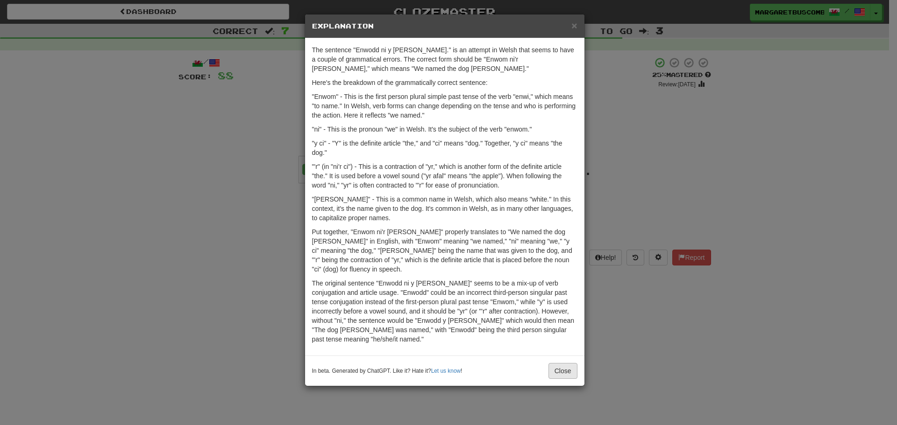 The width and height of the screenshot is (897, 425). What do you see at coordinates (387, 371) in the screenshot?
I see `small: In beta. Generated by ChatGPT. Like it? Hate it? !` at bounding box center [387, 371].